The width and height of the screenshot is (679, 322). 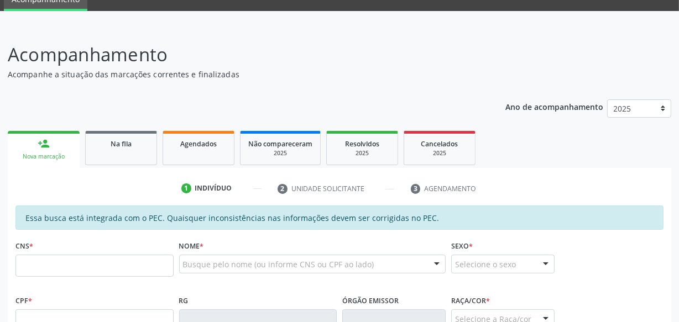 What do you see at coordinates (44, 144) in the screenshot?
I see `div: person_add` at bounding box center [44, 144].